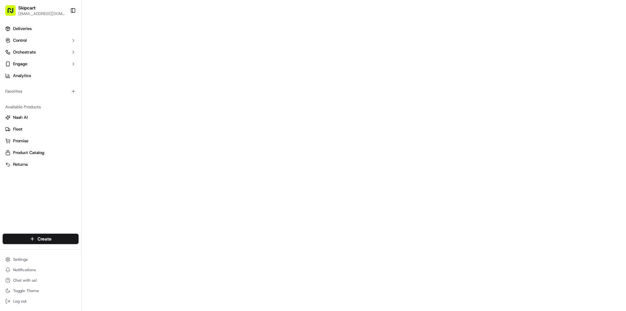 This screenshot has width=626, height=311. I want to click on span: Nash AI, so click(20, 117).